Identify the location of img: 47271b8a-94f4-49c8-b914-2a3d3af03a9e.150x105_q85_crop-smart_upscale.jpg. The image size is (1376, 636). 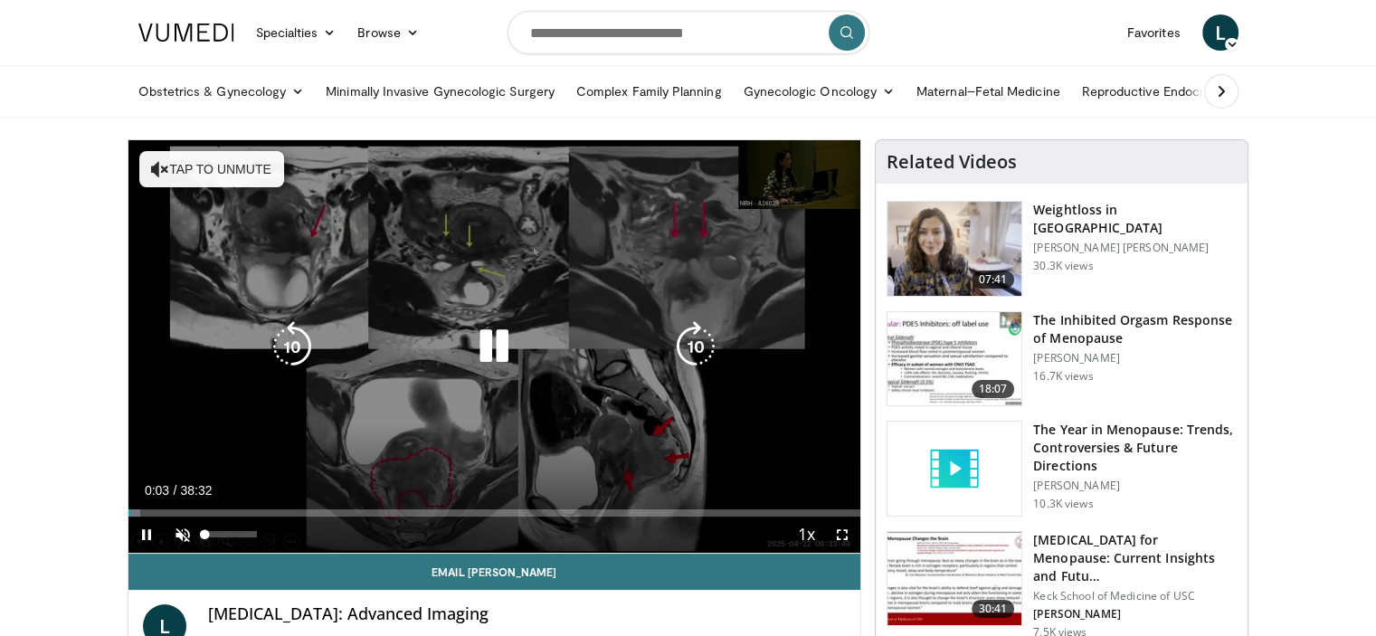
(954, 579).